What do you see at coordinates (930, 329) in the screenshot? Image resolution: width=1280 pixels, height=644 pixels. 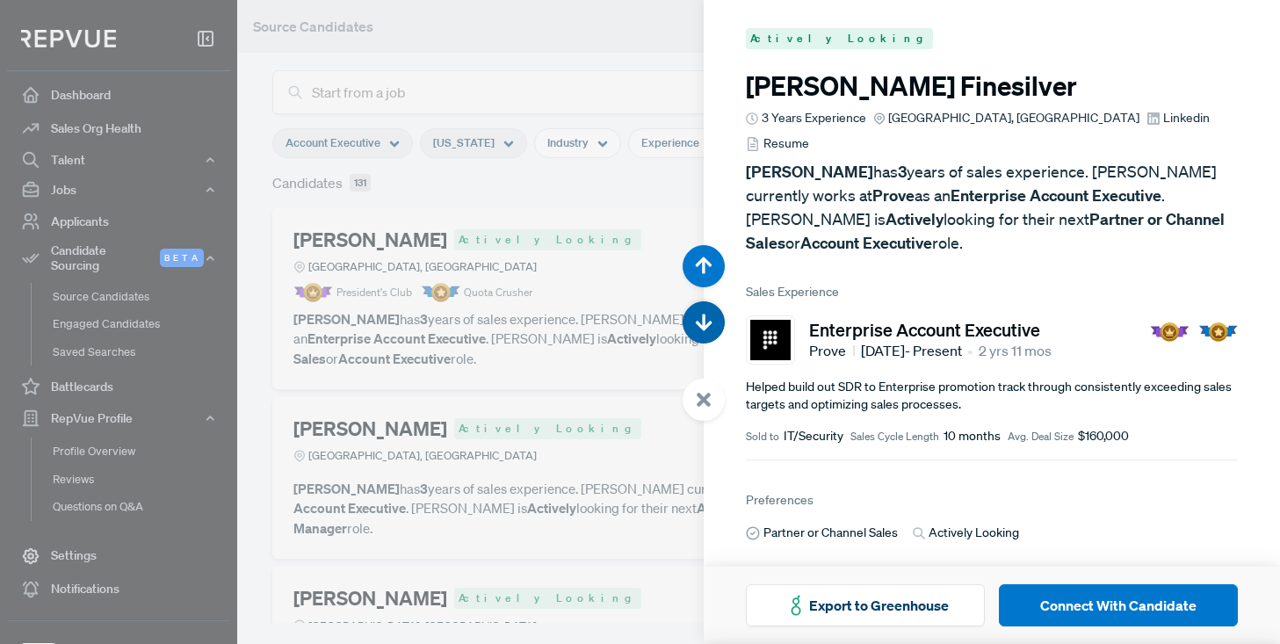 I see `h5: Enterprise Account Executive` at bounding box center [930, 329].